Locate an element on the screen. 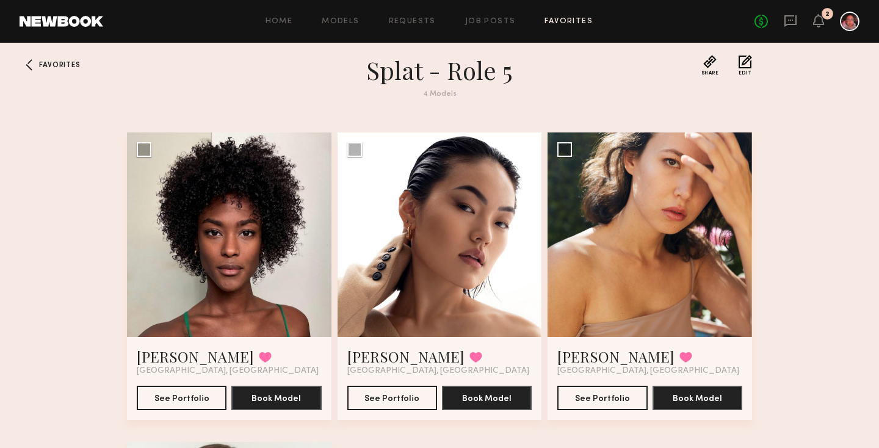 This screenshot has width=879, height=448. a: Home is located at coordinates (279, 21).